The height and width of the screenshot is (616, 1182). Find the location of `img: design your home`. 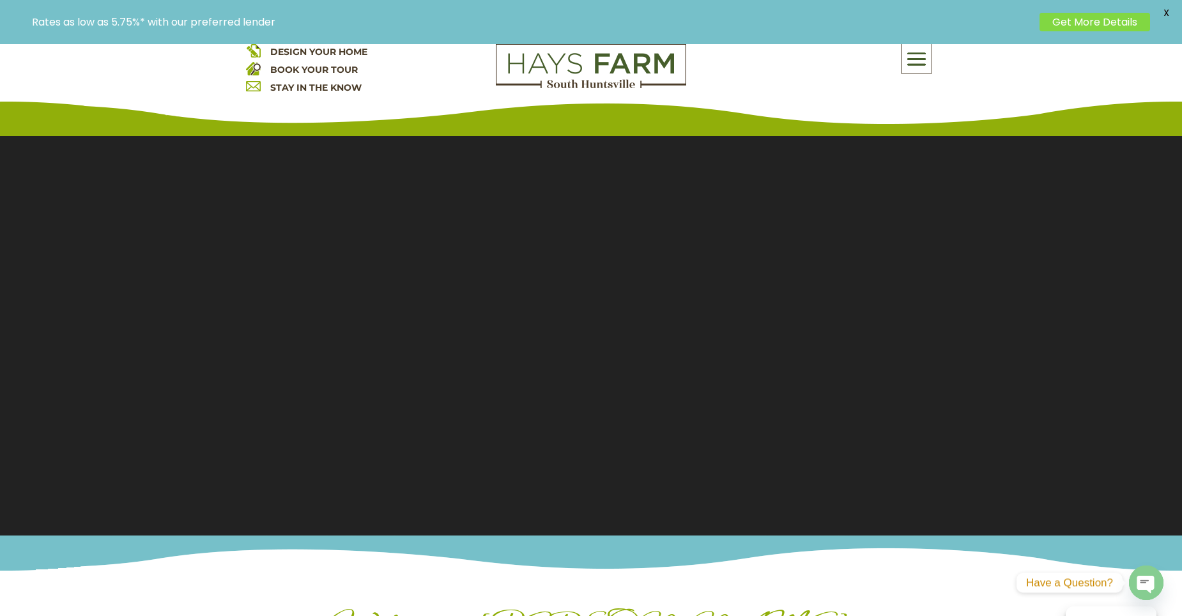

img: design your home is located at coordinates (253, 50).